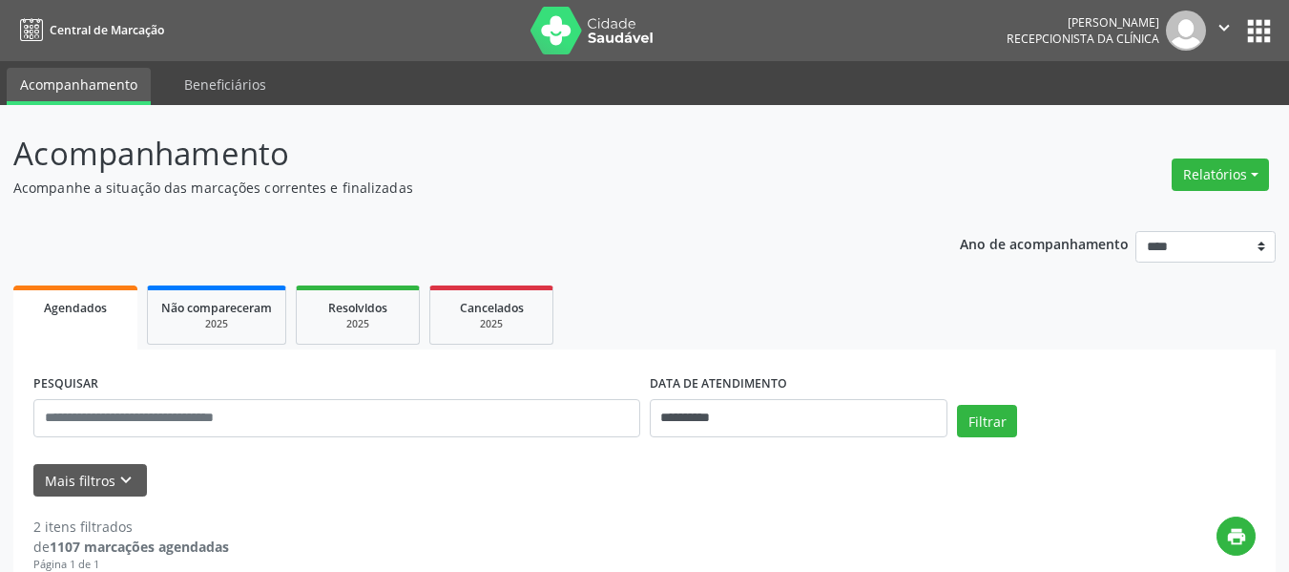 This screenshot has width=1289, height=572. What do you see at coordinates (75, 307) in the screenshot?
I see `span: Agendados` at bounding box center [75, 307].